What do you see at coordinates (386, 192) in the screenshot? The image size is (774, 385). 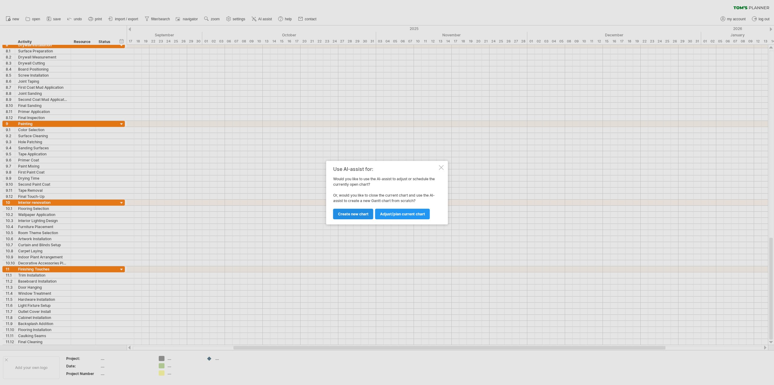 I see `div: Would you like to use the AI-assist to adjust or schedule the currently open chart? Or, would you...` at bounding box center [386, 192].